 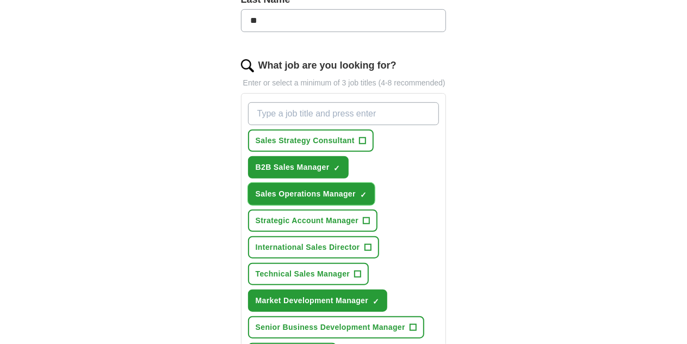 What do you see at coordinates (307, 220) in the screenshot?
I see `span: Strategic Account Manager` at bounding box center [307, 220].